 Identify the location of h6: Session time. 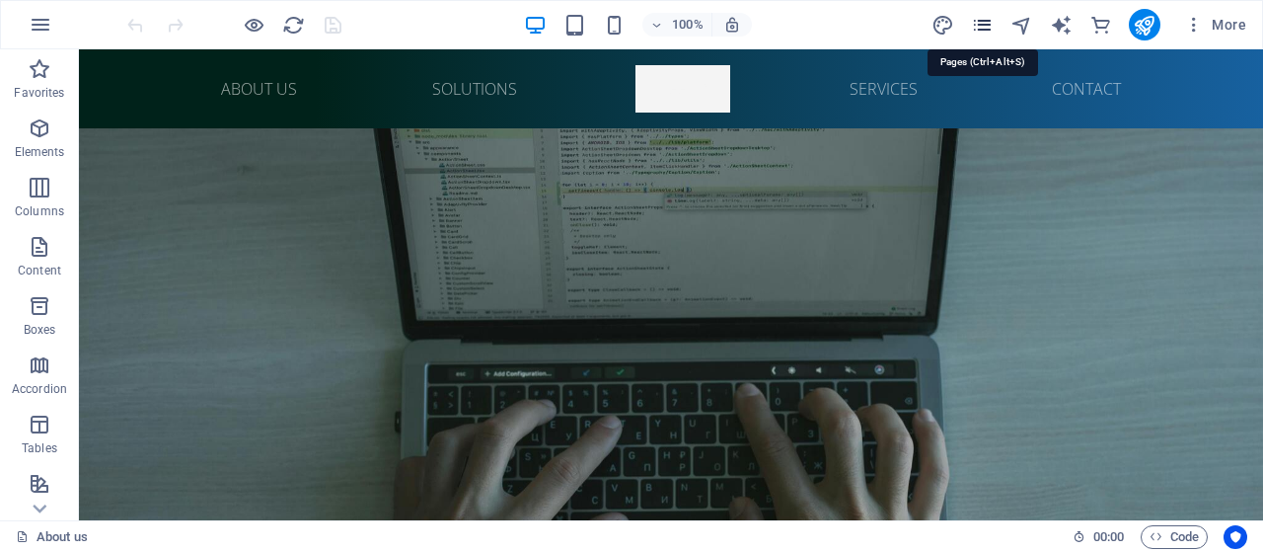
(1099, 537).